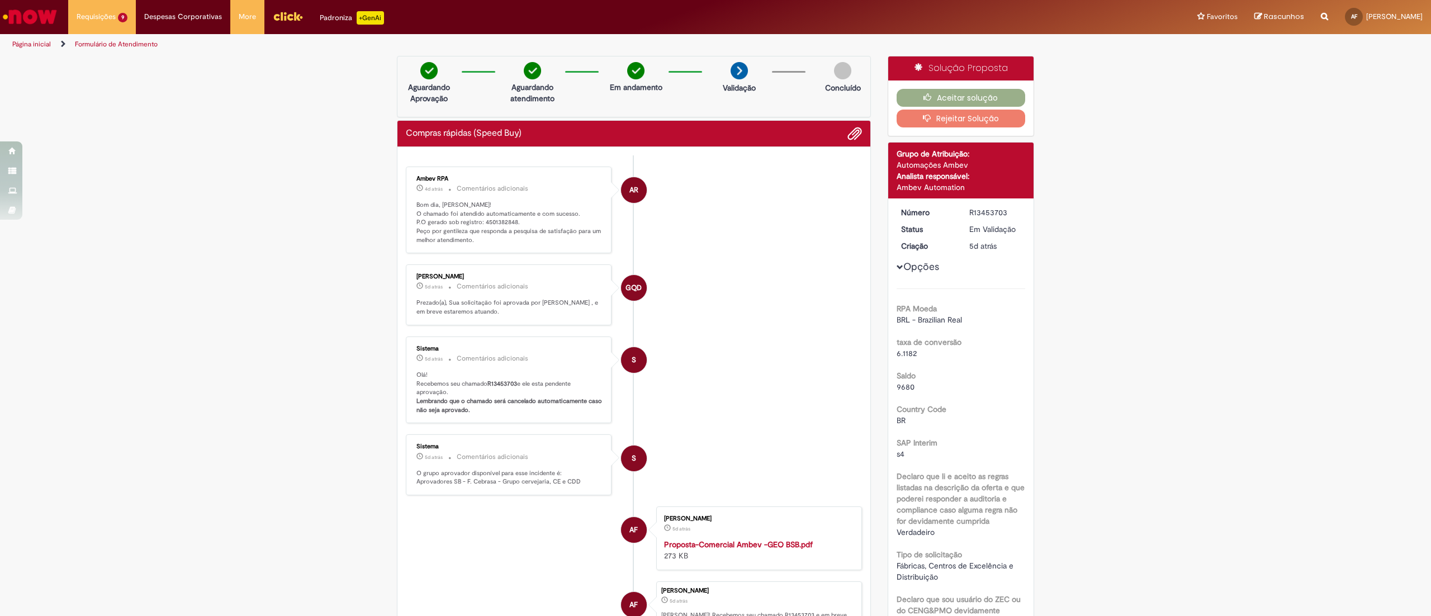  What do you see at coordinates (917, 443) in the screenshot?
I see `b: SAP Interim` at bounding box center [917, 443].